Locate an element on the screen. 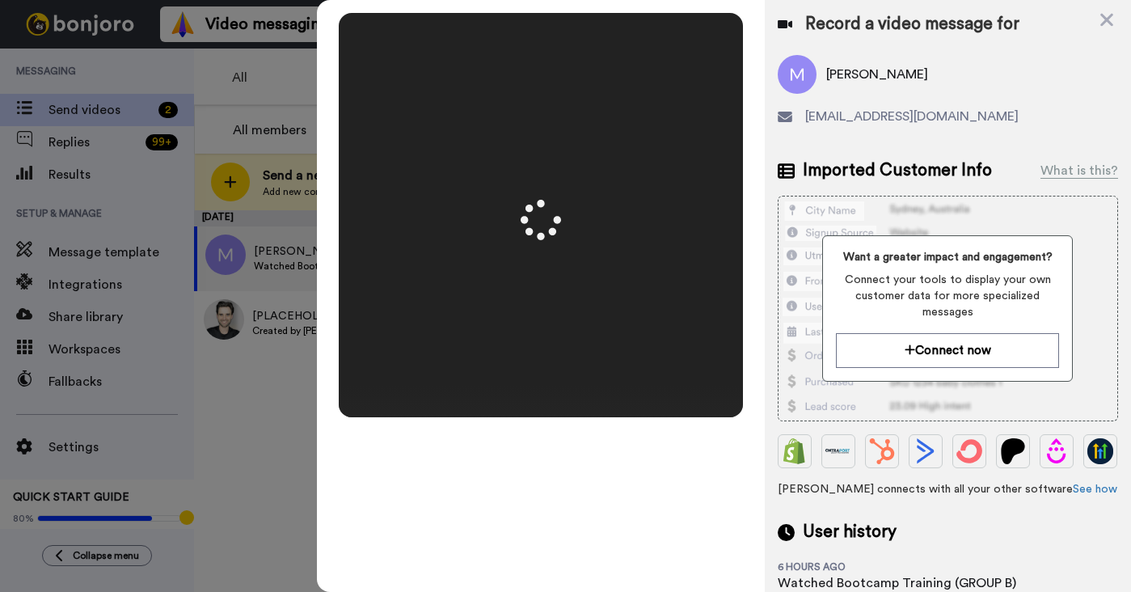 The width and height of the screenshot is (1131, 592). span: Connect your tools to display your own customer data for more specialized messages is located at coordinates (947, 296).